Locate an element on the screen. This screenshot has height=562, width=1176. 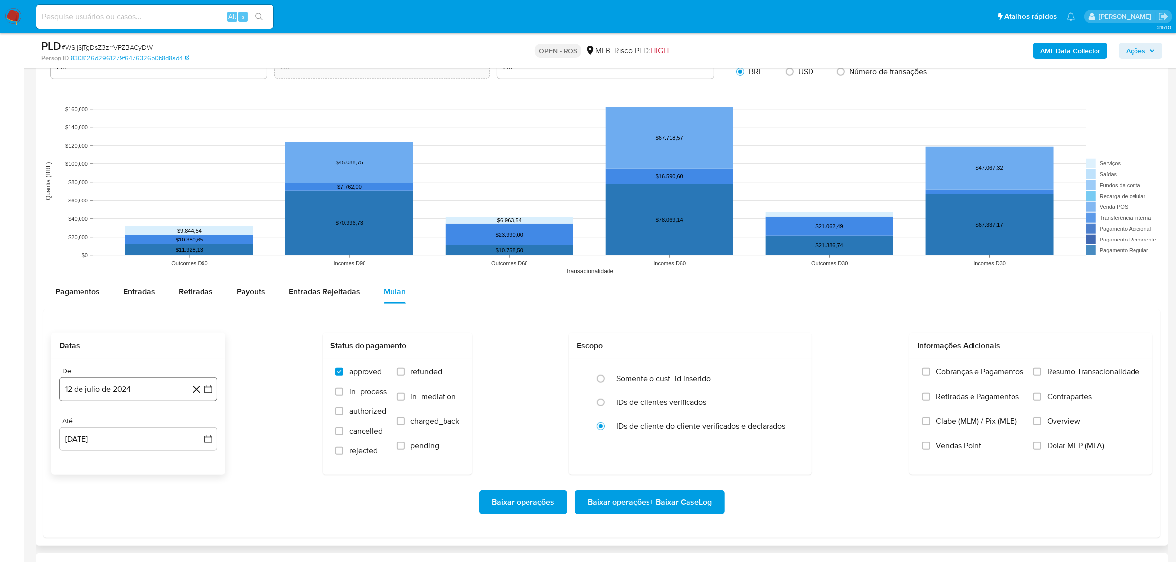
a: Sair is located at coordinates (1163, 16).